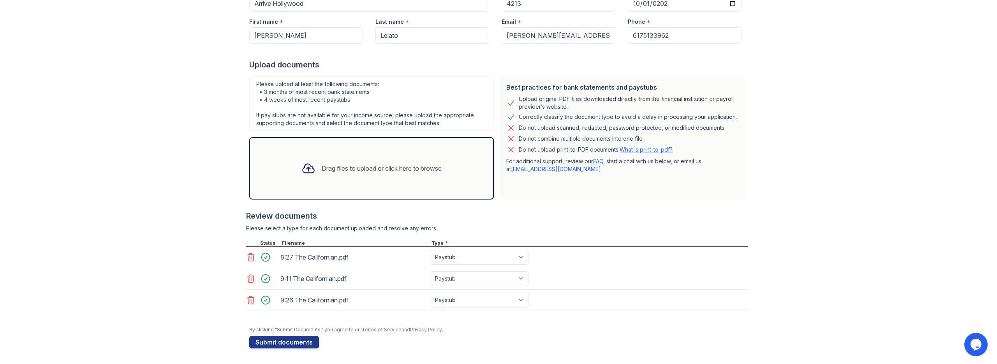 The height and width of the screenshot is (364, 997). Describe the element at coordinates (284, 342) in the screenshot. I see `button: Submit documents` at that location.